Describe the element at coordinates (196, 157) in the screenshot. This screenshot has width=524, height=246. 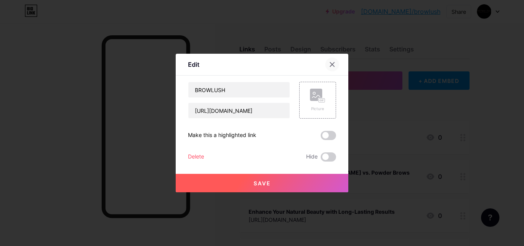
I see `div: Delete` at that location.